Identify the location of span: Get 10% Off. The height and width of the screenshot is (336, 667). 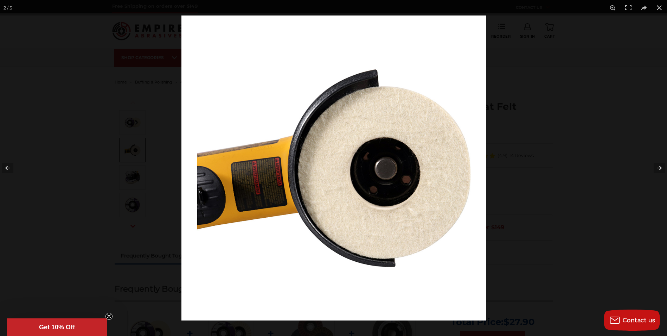
(57, 327).